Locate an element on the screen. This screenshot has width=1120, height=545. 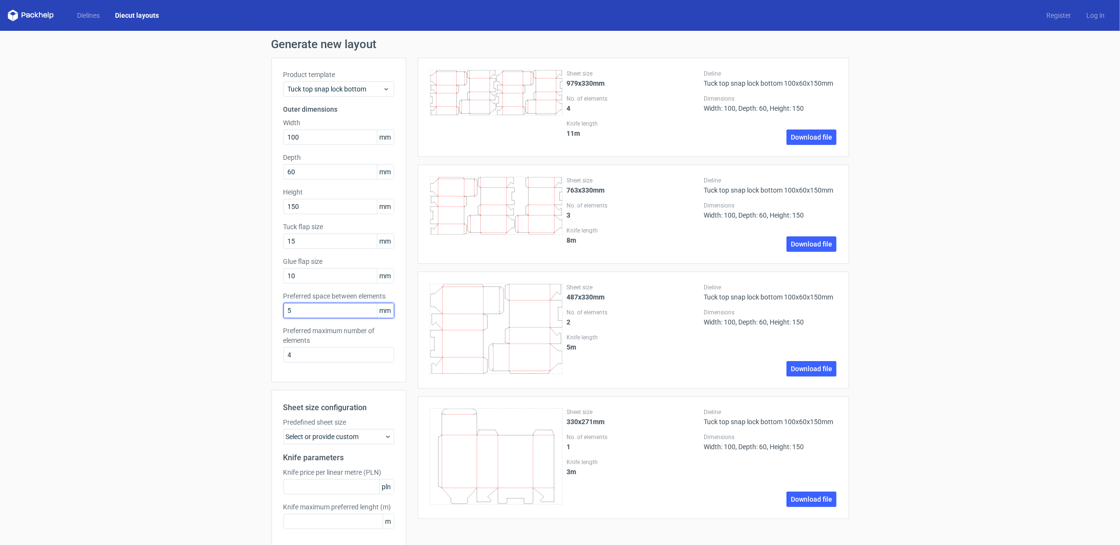
label: Knife price per linear metre (PLN) is located at coordinates (339, 472).